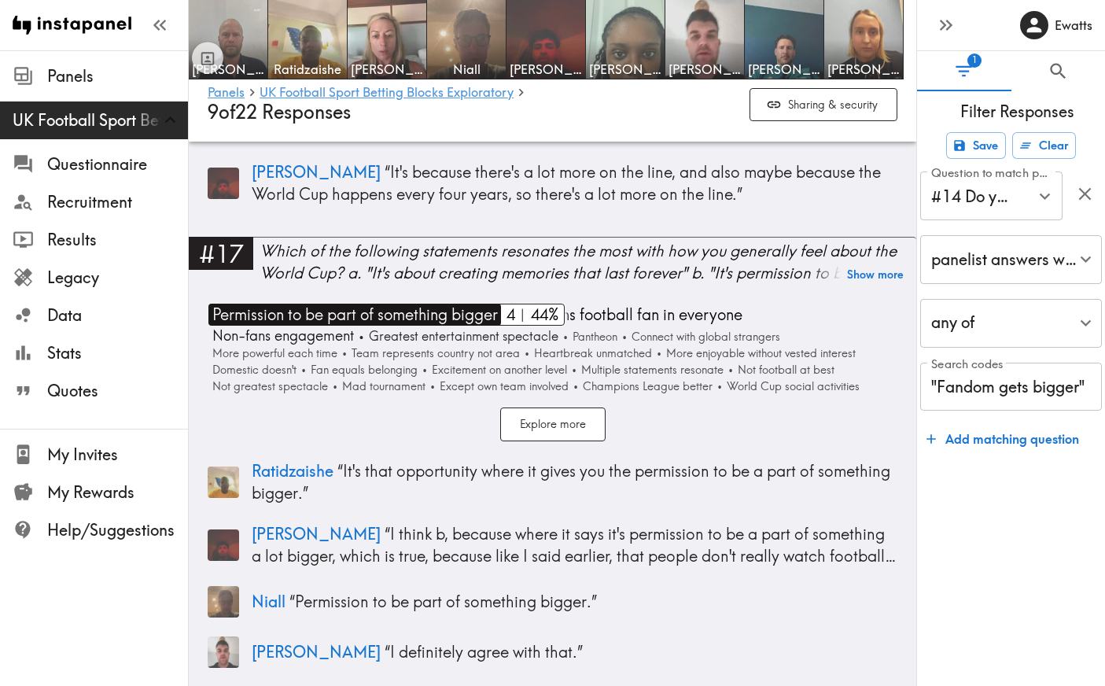 The height and width of the screenshot is (686, 1105). I want to click on span: Except own team involved, so click(502, 386).